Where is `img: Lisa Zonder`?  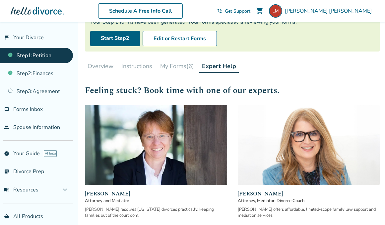 img: Lisa Zonder is located at coordinates (309, 145).